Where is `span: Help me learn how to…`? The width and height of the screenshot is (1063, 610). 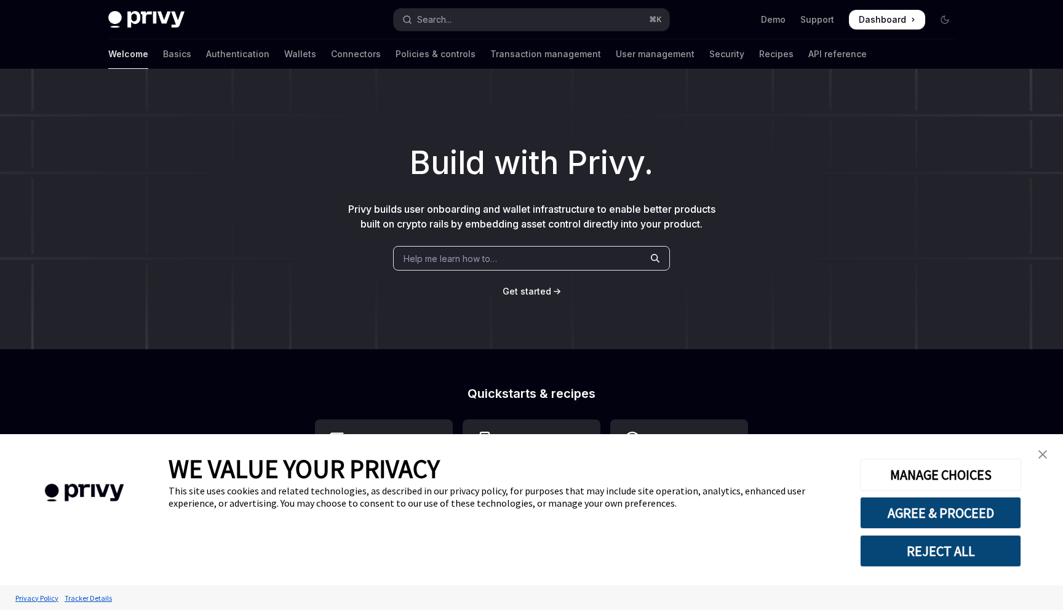
span: Help me learn how to… is located at coordinates (450, 258).